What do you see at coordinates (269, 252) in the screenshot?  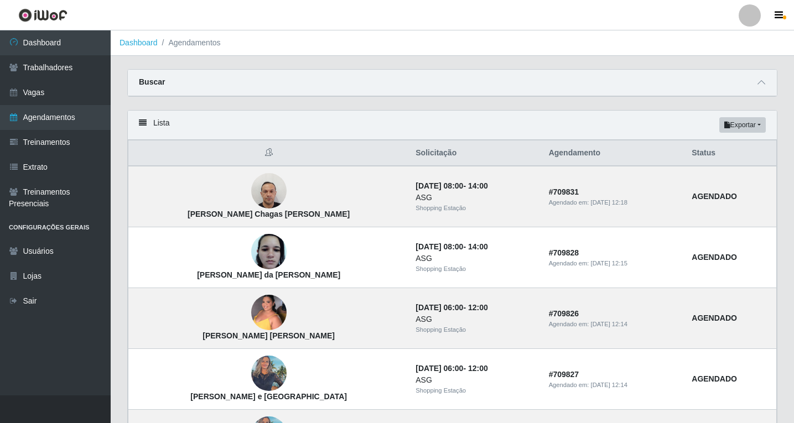 I see `img: Elisandra Santana da Silva Dutra` at bounding box center [269, 252].